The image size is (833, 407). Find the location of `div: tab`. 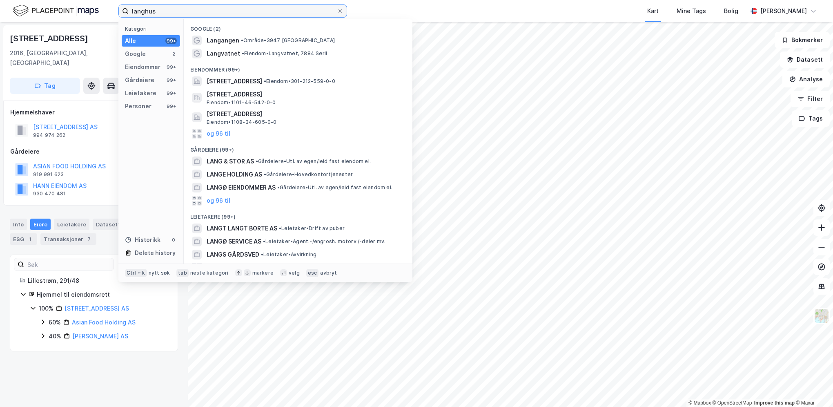

div: tab is located at coordinates (183, 273).